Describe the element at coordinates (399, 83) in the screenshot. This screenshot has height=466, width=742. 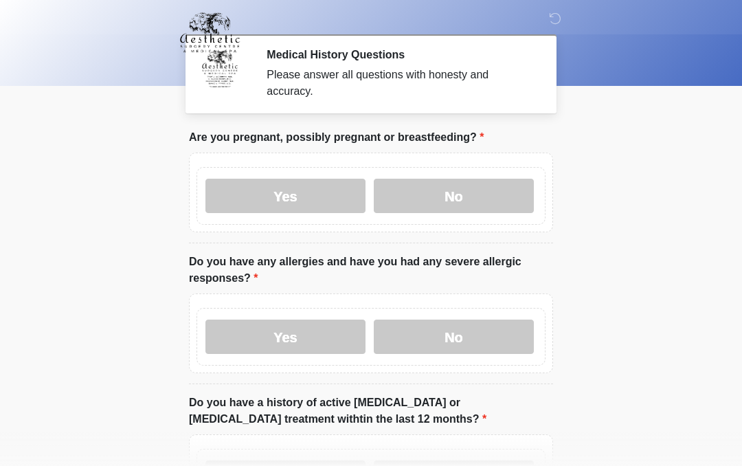
I see `div: Please answer all questions with honesty and accuracy.` at that location.